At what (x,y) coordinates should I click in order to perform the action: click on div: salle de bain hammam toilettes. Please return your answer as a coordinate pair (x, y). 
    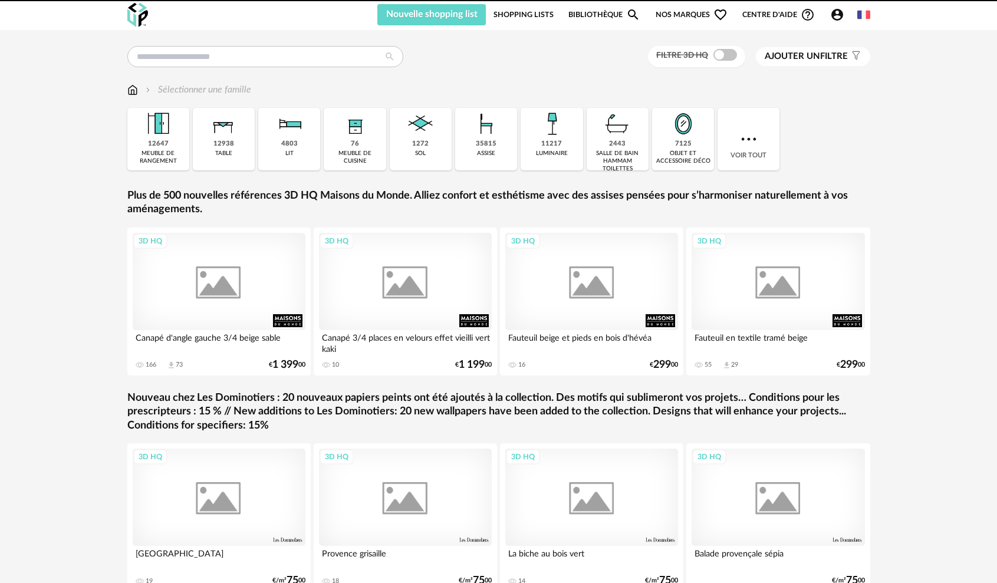
    Looking at the image, I should click on (617, 161).